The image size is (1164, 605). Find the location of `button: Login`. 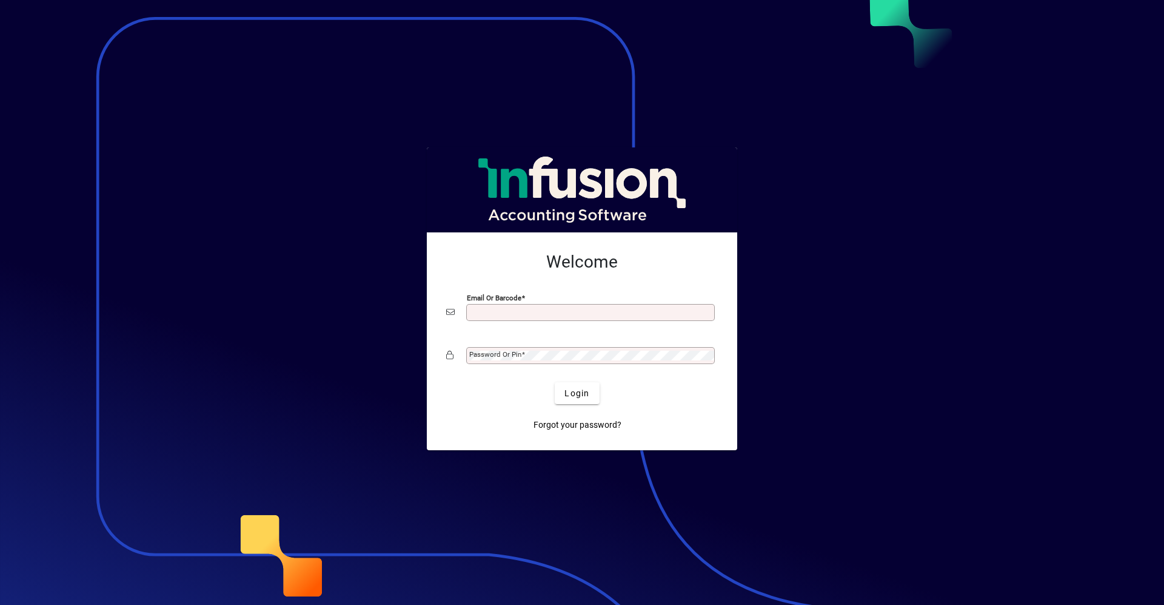

button: Login is located at coordinates (577, 393).